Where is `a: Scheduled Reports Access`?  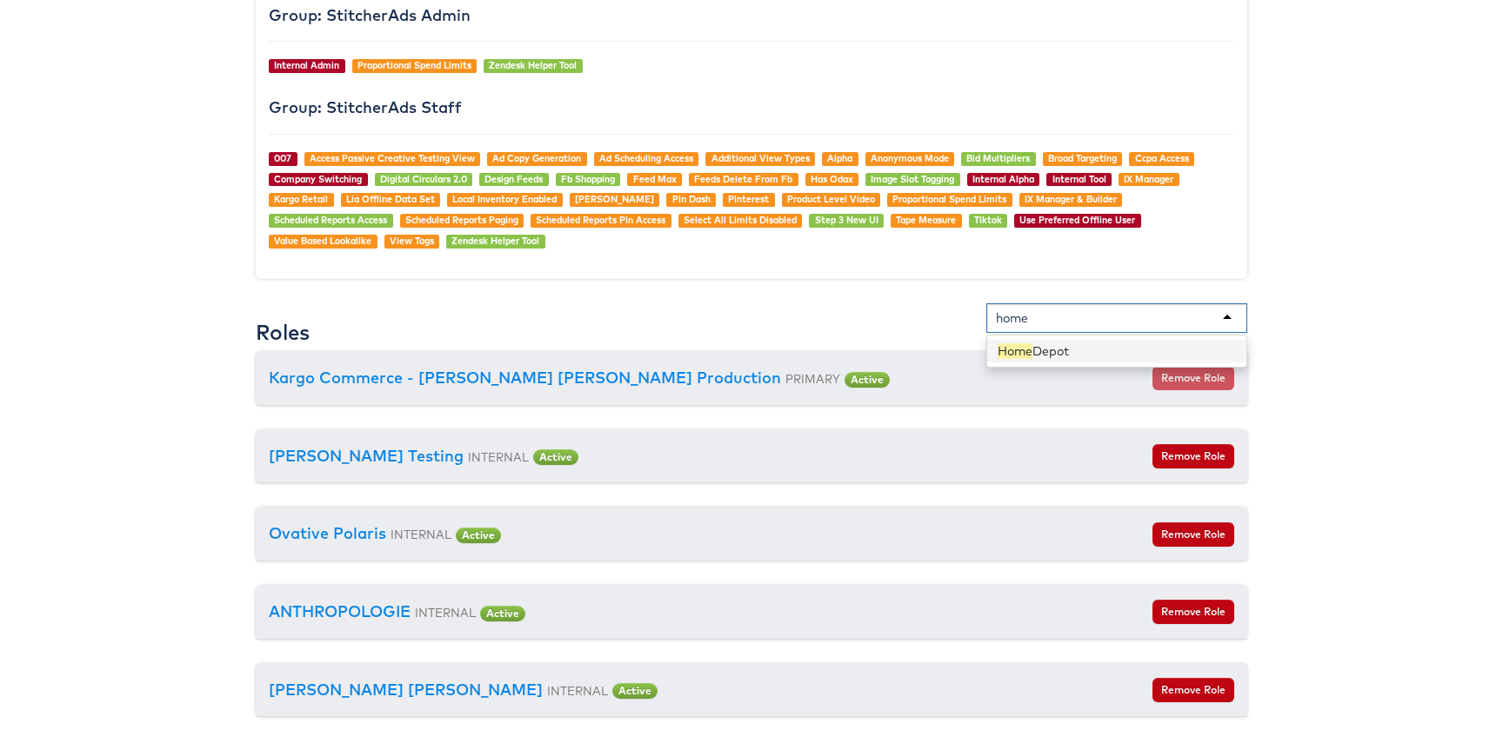
a: Scheduled Reports Access is located at coordinates (330, 220).